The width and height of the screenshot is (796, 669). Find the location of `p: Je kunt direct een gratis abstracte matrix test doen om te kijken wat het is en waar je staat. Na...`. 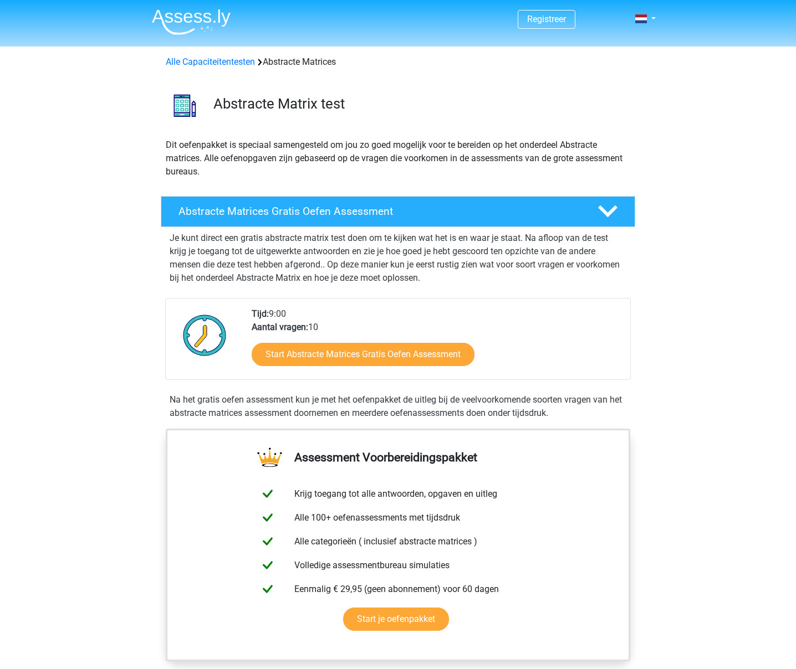

p: Je kunt direct een gratis abstracte matrix test doen om te kijken wat het is en waar je staat. Na... is located at coordinates (398, 258).